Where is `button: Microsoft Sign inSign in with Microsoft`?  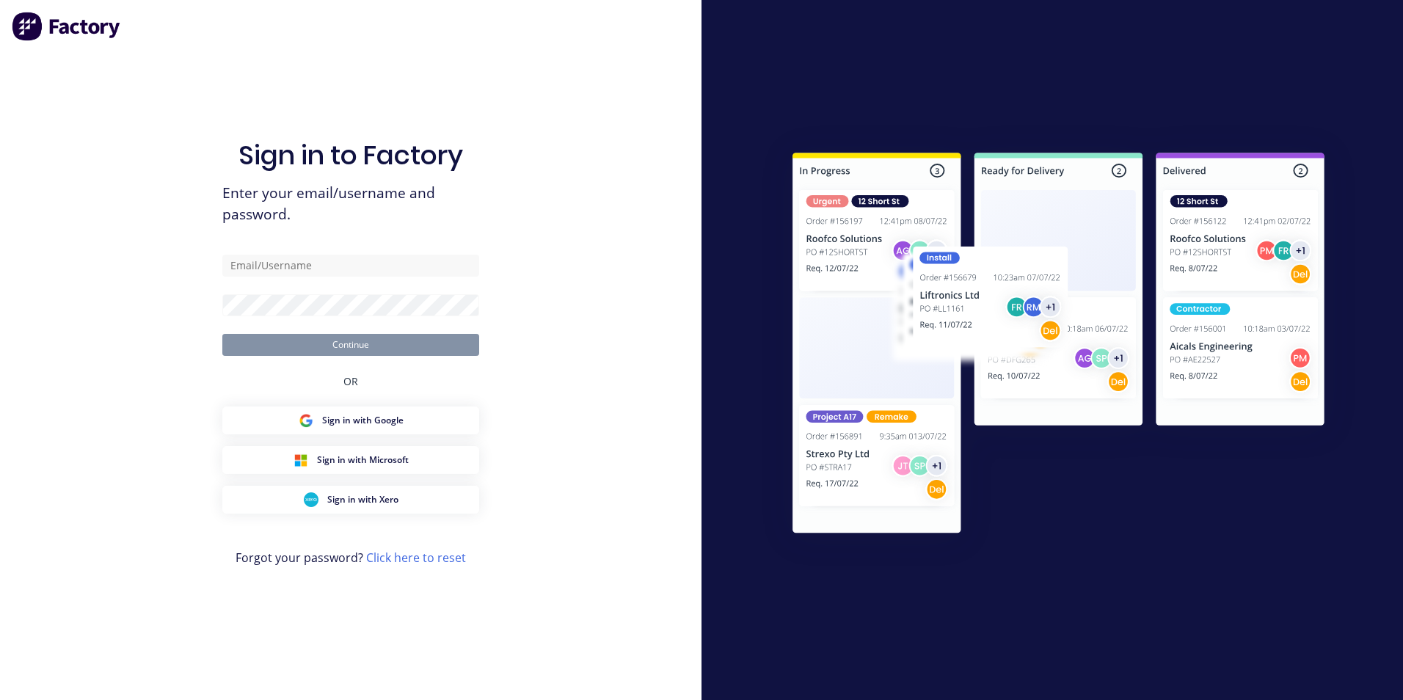
button: Microsoft Sign inSign in with Microsoft is located at coordinates (351, 460).